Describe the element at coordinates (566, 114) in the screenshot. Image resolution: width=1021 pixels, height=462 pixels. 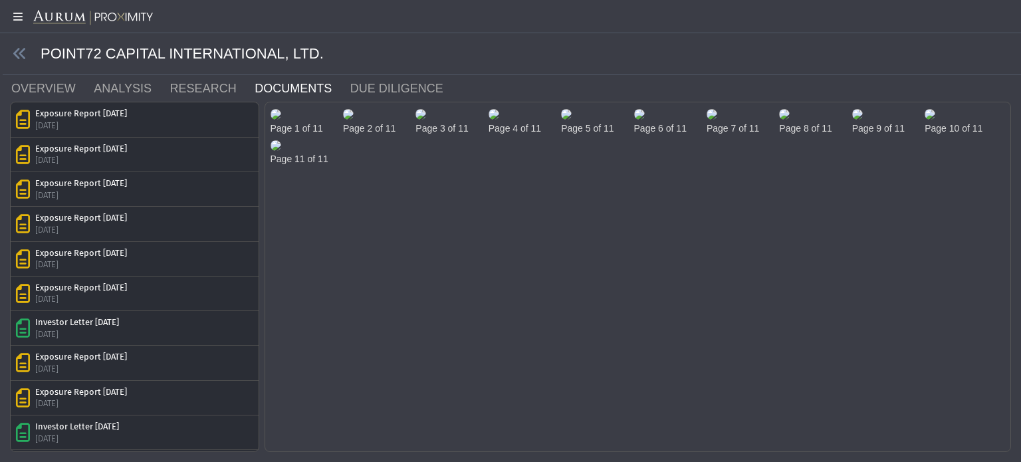
I see `img: 78fca7a6-1df4-4b36-81f2-a509f060fabd` at that location.